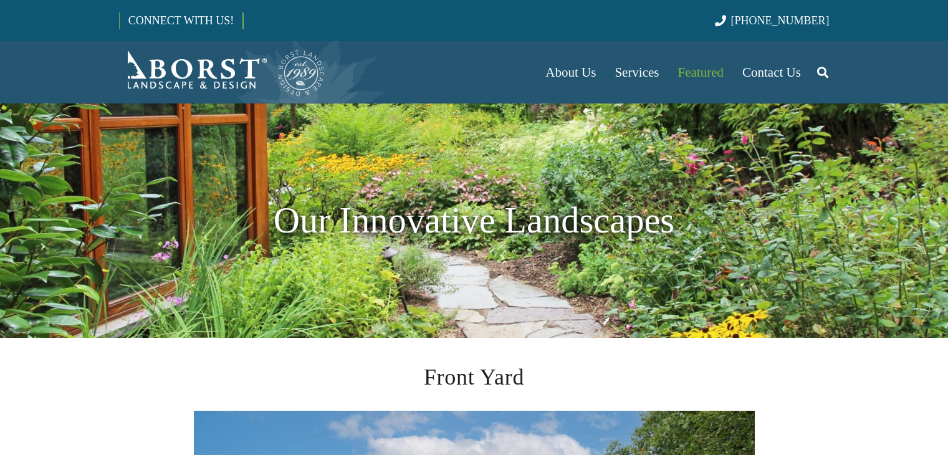  I want to click on a: Featured, so click(700, 72).